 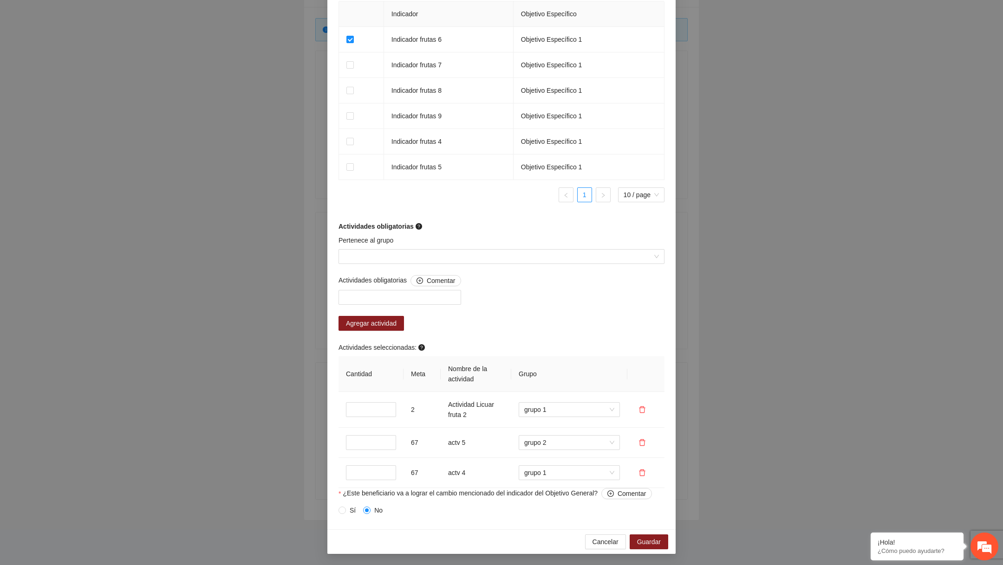 What do you see at coordinates (163, 16) in the screenshot?
I see `div: Minimizar ventana de chat en vivo` at bounding box center [163, 16].